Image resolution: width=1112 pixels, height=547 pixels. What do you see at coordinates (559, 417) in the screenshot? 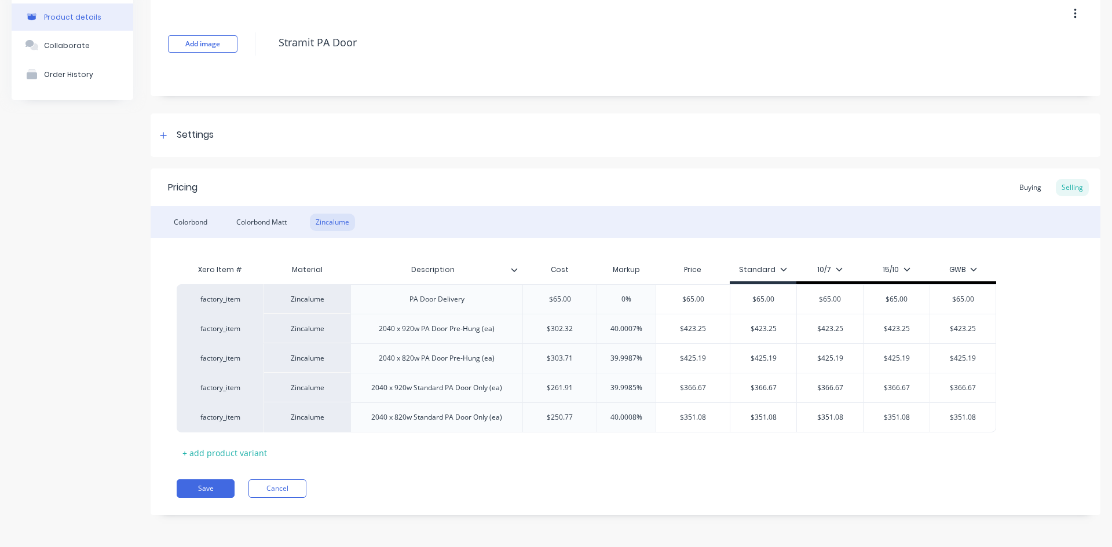
I see `div: $250.77` at bounding box center [559, 417].